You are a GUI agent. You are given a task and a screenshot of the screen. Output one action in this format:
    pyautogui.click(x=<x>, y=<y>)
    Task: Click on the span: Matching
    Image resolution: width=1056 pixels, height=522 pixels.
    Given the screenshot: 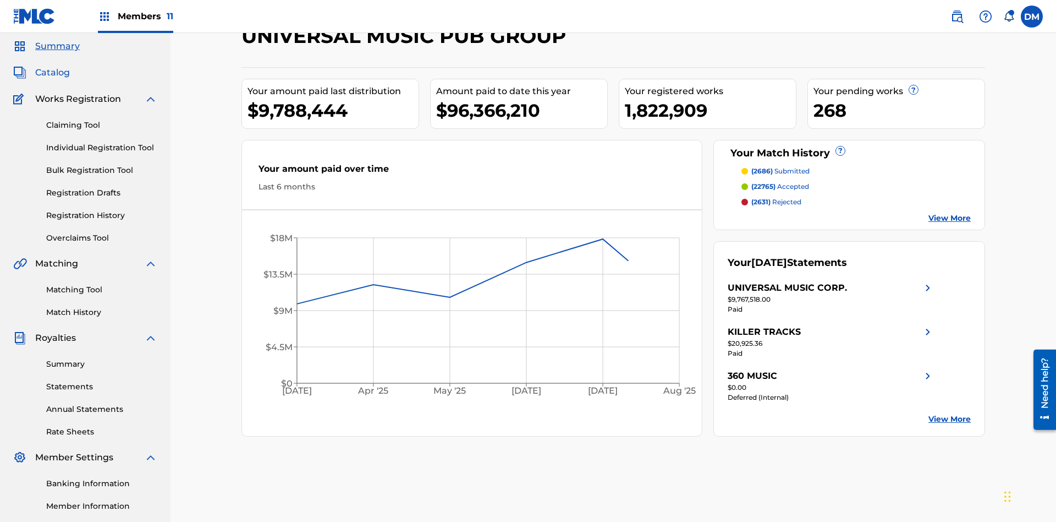 What is the action you would take?
    pyautogui.click(x=57, y=264)
    